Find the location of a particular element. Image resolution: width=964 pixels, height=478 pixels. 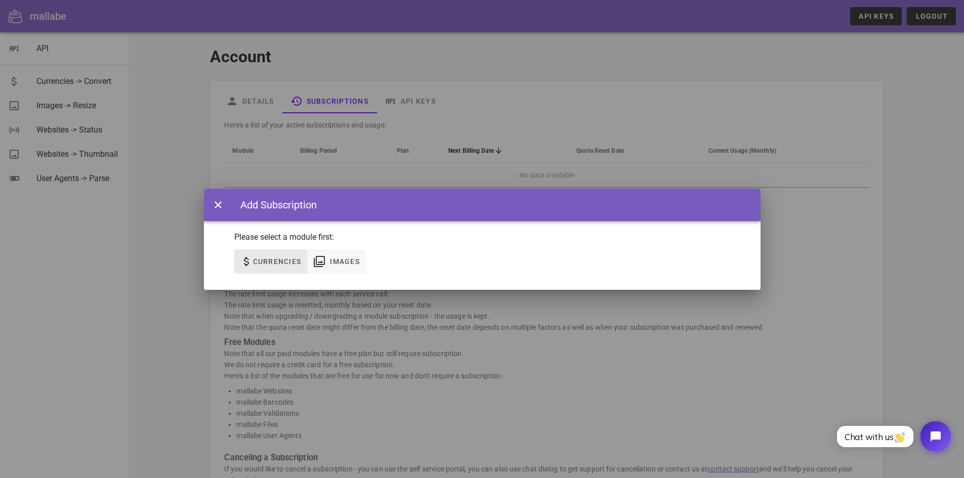

button: Images is located at coordinates (336, 262).